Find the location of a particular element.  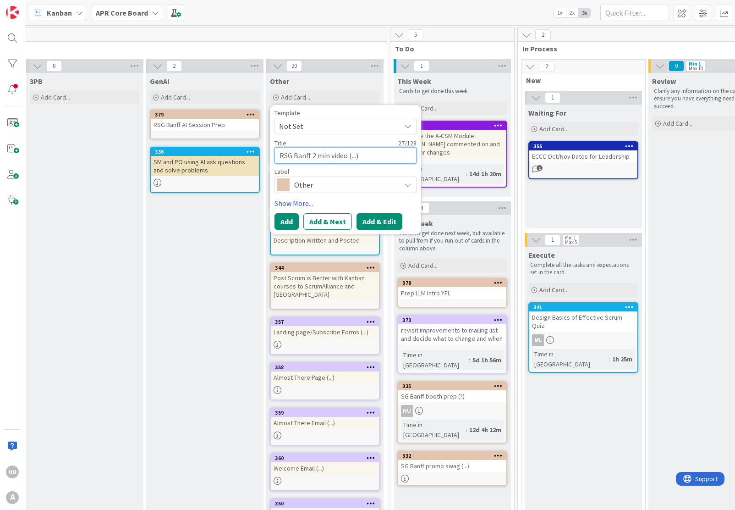

div: Max 5 is located at coordinates (571, 242).